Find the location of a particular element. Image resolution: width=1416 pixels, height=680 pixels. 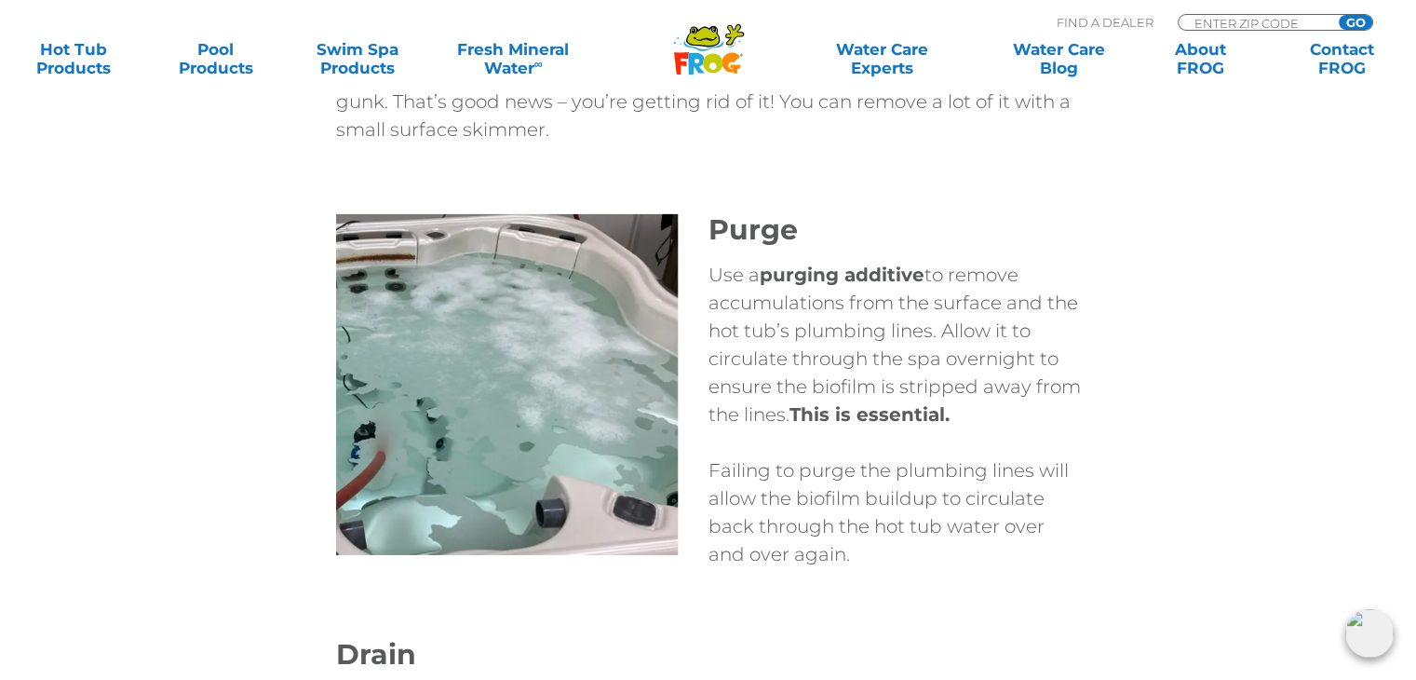

p: Failing to purge the plumbing lines will allow the biofilm buildup to circulate back through the ... is located at coordinates (895, 512).